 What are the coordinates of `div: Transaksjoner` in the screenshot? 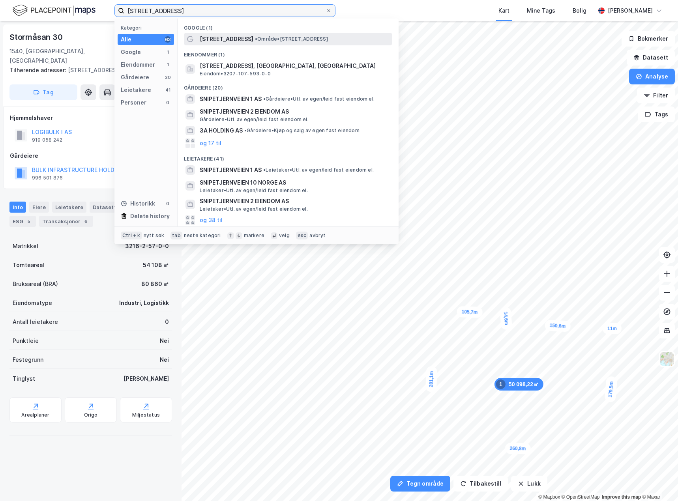 It's located at (66, 221).